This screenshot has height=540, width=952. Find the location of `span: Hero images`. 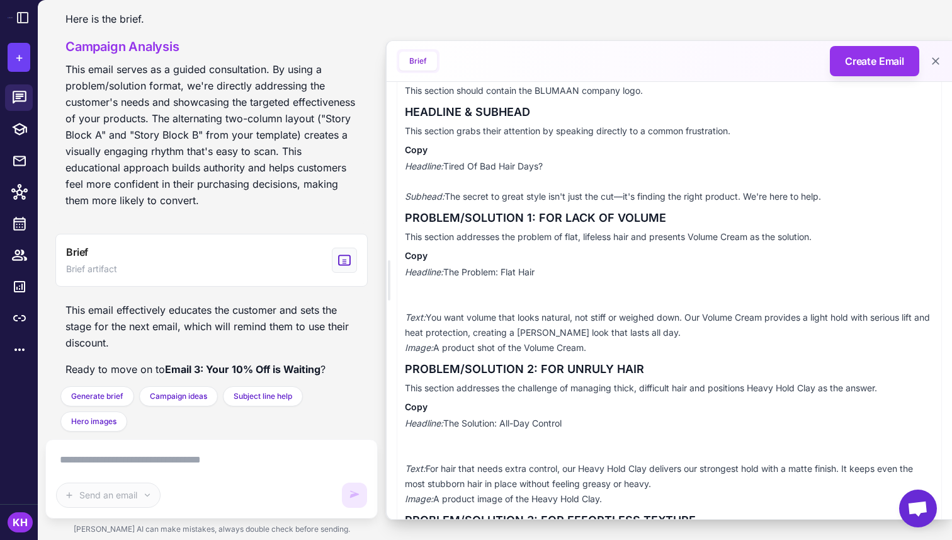

span: Hero images is located at coordinates (94, 421).